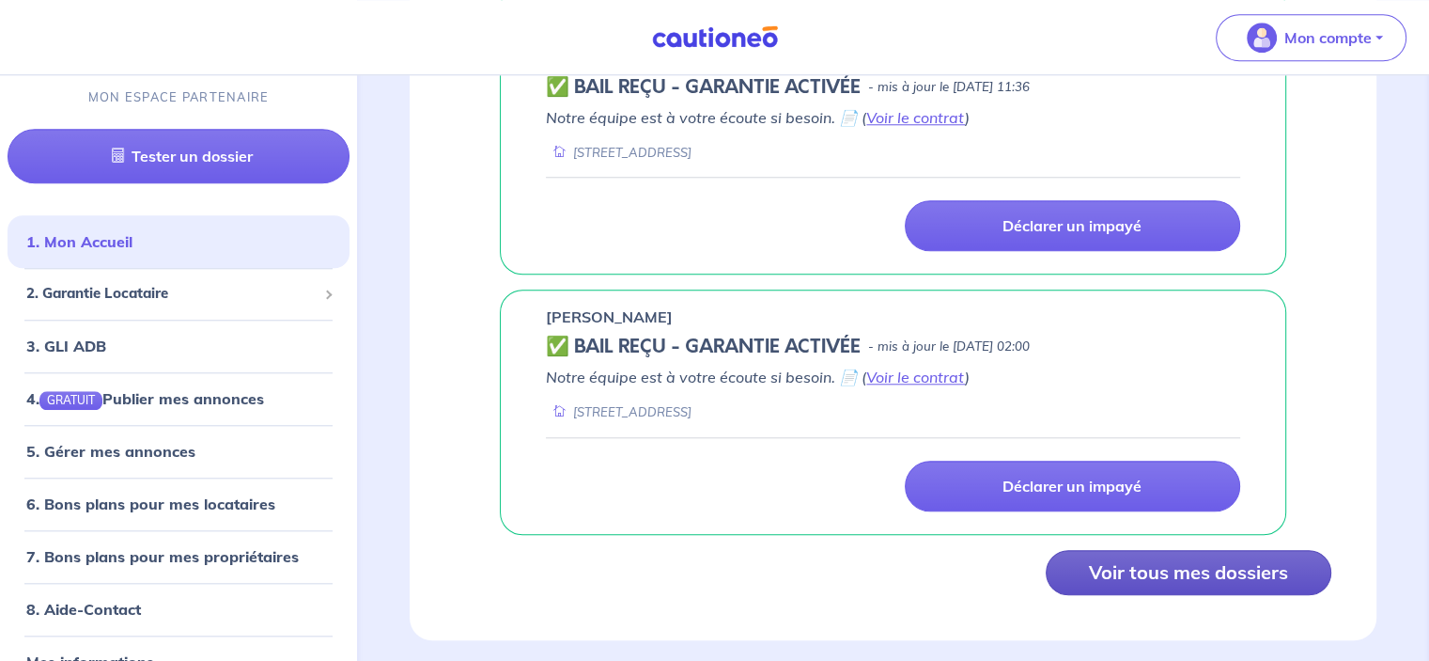 Image resolution: width=1429 pixels, height=661 pixels. What do you see at coordinates (179, 156) in the screenshot?
I see `a: Tester un dossier` at bounding box center [179, 156].